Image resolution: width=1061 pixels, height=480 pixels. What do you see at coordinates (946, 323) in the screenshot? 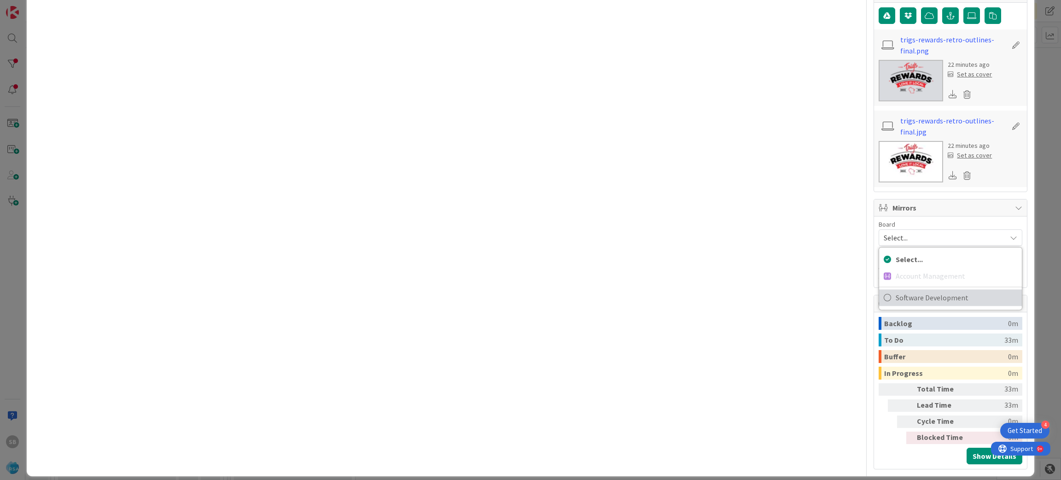
I see `div: Backlog` at bounding box center [946, 323].